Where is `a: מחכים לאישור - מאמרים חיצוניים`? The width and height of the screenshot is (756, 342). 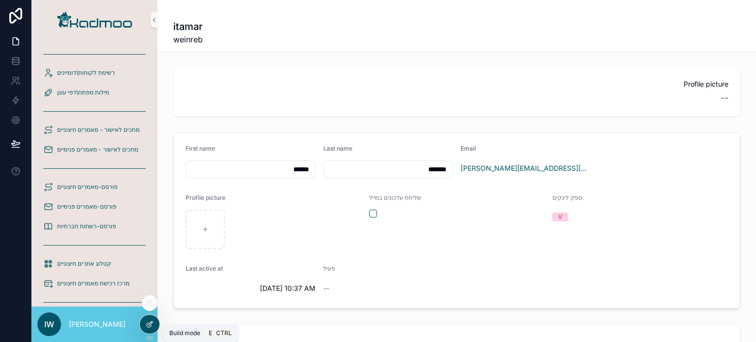
a: מחכים לאישור - מאמרים חיצוניים is located at coordinates (94, 130).